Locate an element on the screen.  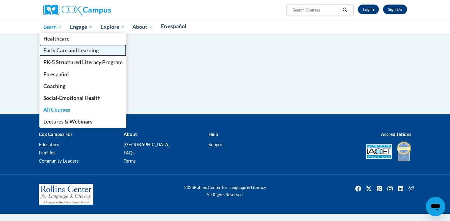
a: Register is located at coordinates (394, 9).